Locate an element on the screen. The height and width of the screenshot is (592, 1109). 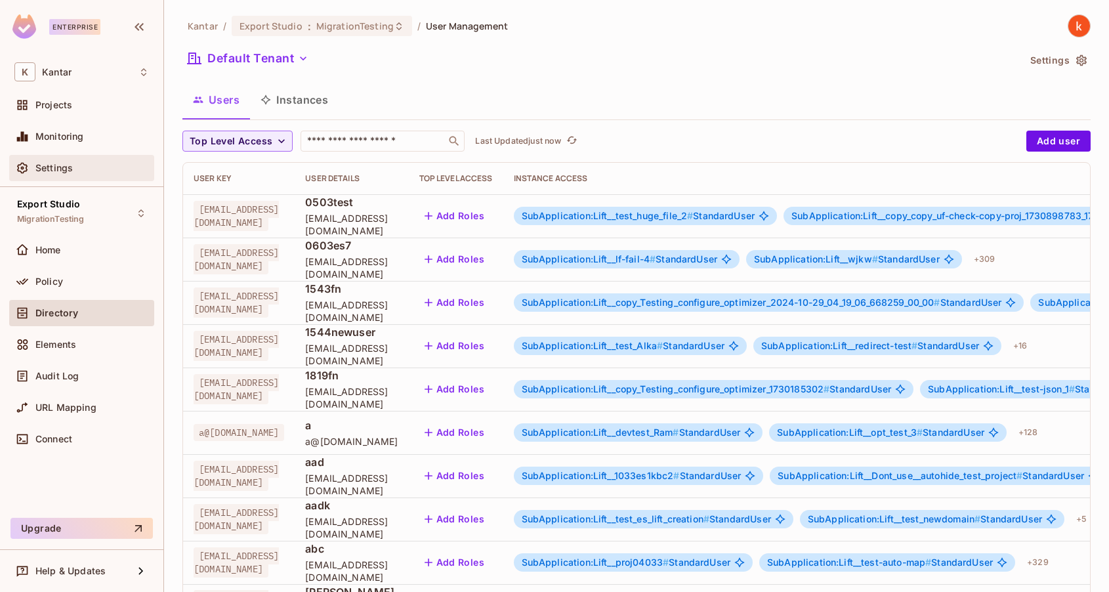
span: SubApplication:Lift__test-json_1 is located at coordinates (1002, 389).